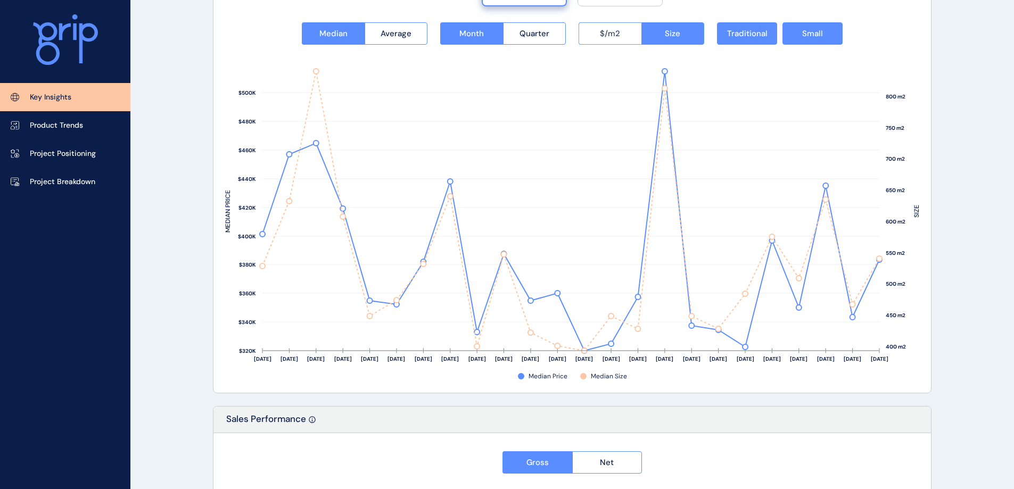 This screenshot has height=489, width=1014. Describe the element at coordinates (607, 462) in the screenshot. I see `span: Net` at that location.